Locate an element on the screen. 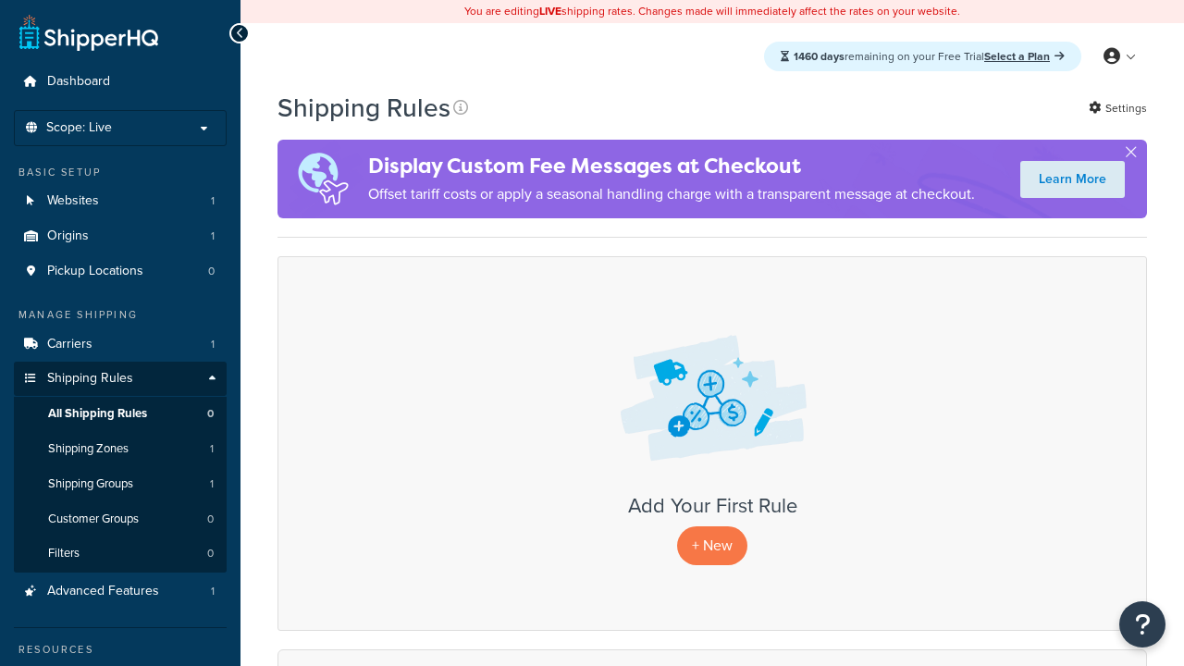  span: Shipping Groups is located at coordinates (91, 484).